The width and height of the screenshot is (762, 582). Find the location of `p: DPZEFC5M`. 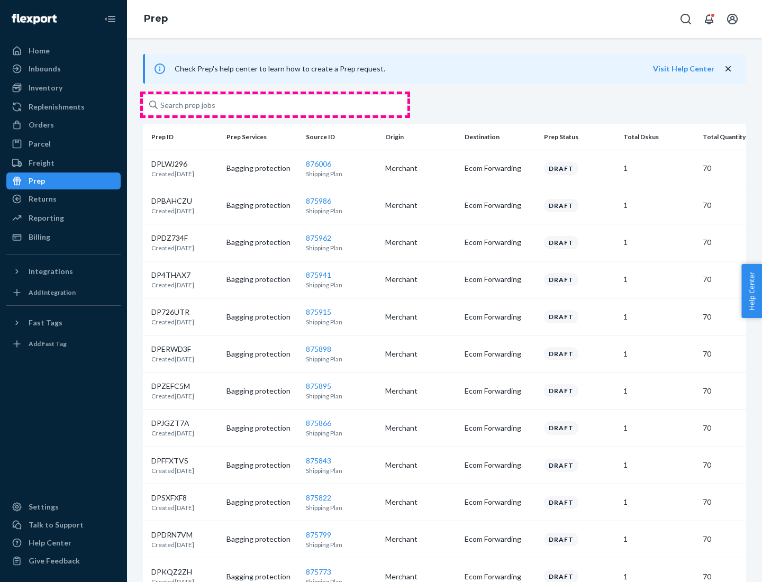

p: DPZEFC5M is located at coordinates (173, 387).